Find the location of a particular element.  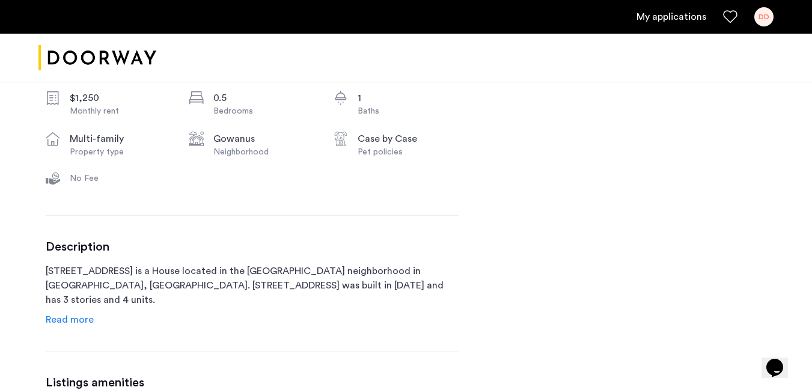

h3: Description is located at coordinates (252, 247).